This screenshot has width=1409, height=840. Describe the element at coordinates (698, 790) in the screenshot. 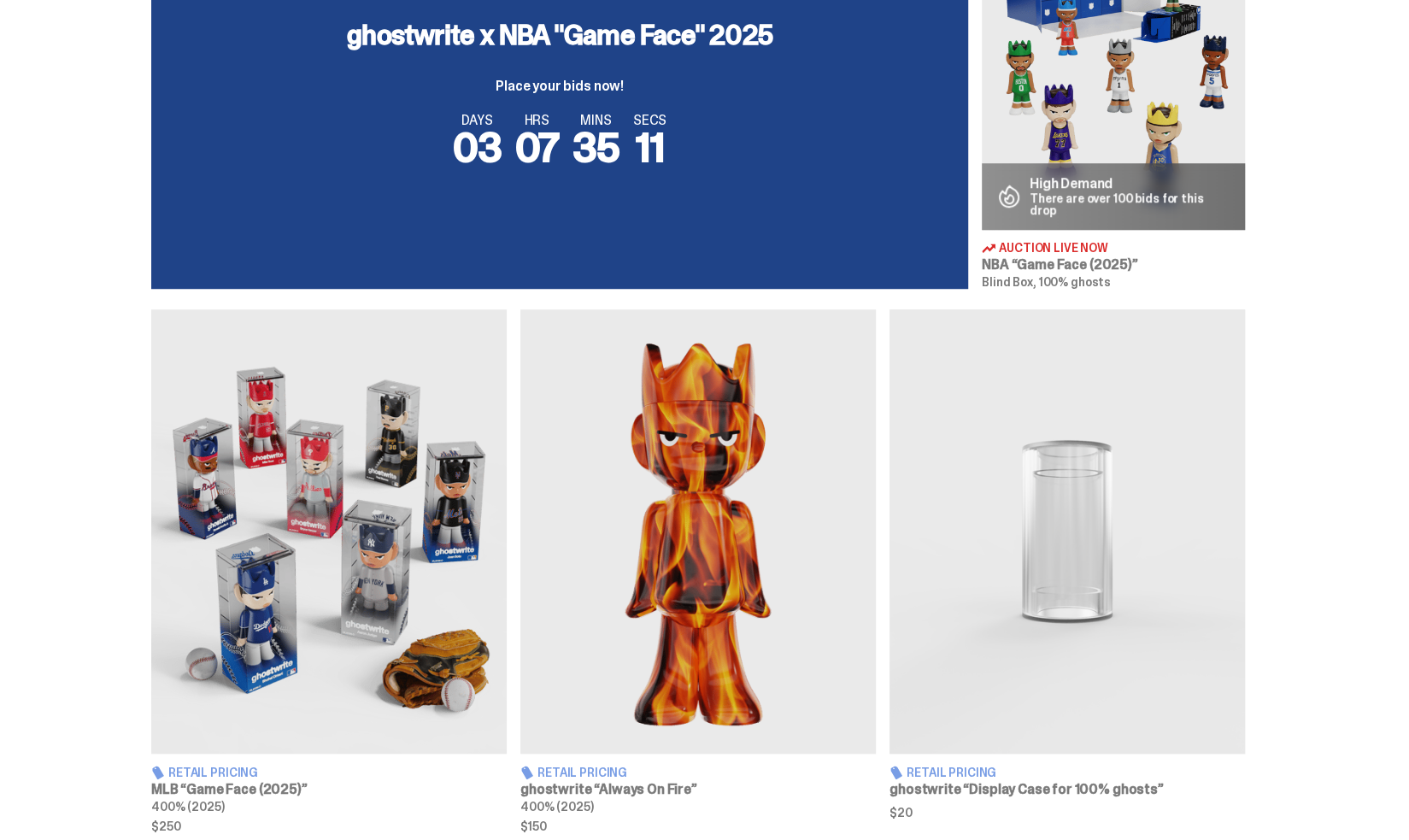

I see `h3: ghostwrite “Always On Fire”` at that location.